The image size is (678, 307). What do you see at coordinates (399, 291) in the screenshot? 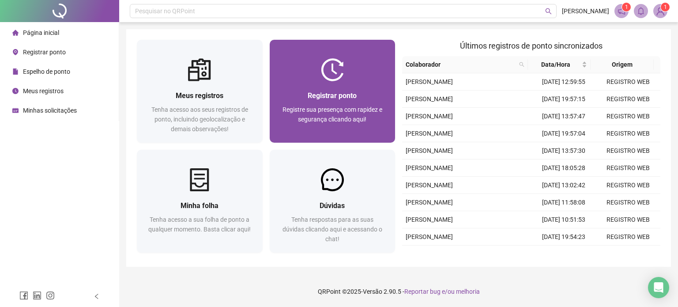
I see `footer: QRPoint © 2025 - 2.90.5 -` at bounding box center [399, 291].